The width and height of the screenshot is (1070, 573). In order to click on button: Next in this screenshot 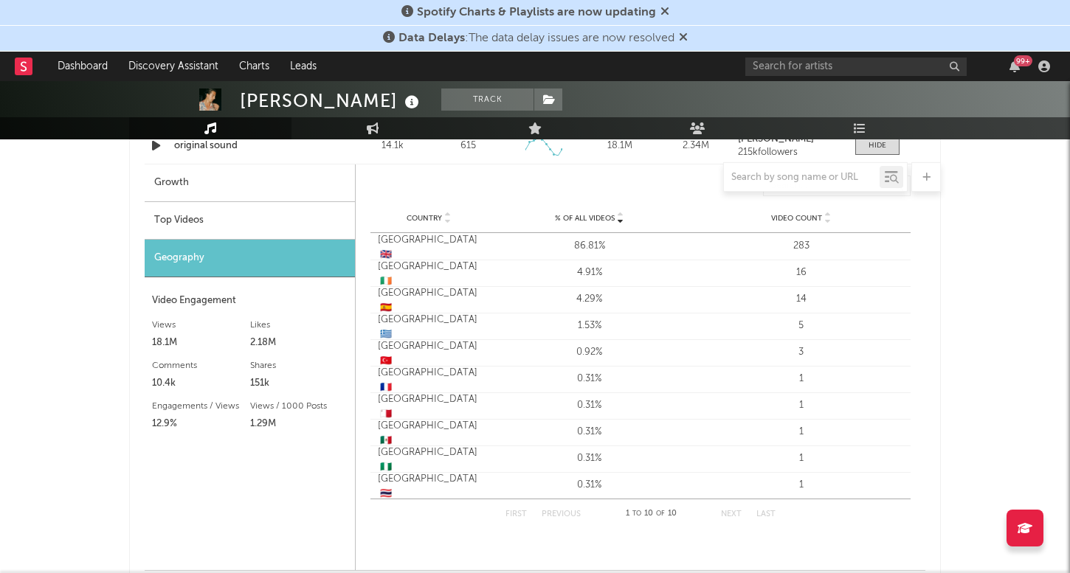, I will do `click(731, 514)`.